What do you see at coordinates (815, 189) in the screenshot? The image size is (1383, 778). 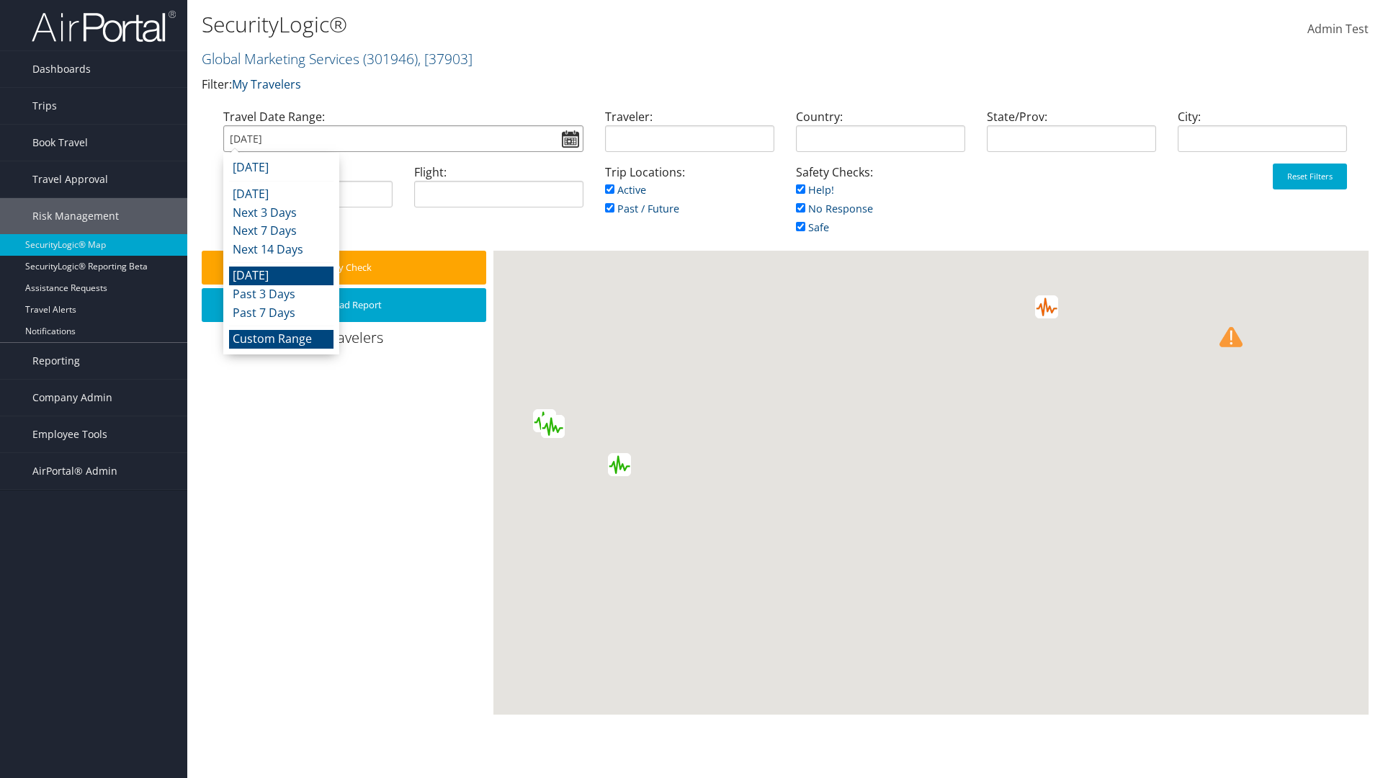 I see `a: Help!` at bounding box center [815, 189].